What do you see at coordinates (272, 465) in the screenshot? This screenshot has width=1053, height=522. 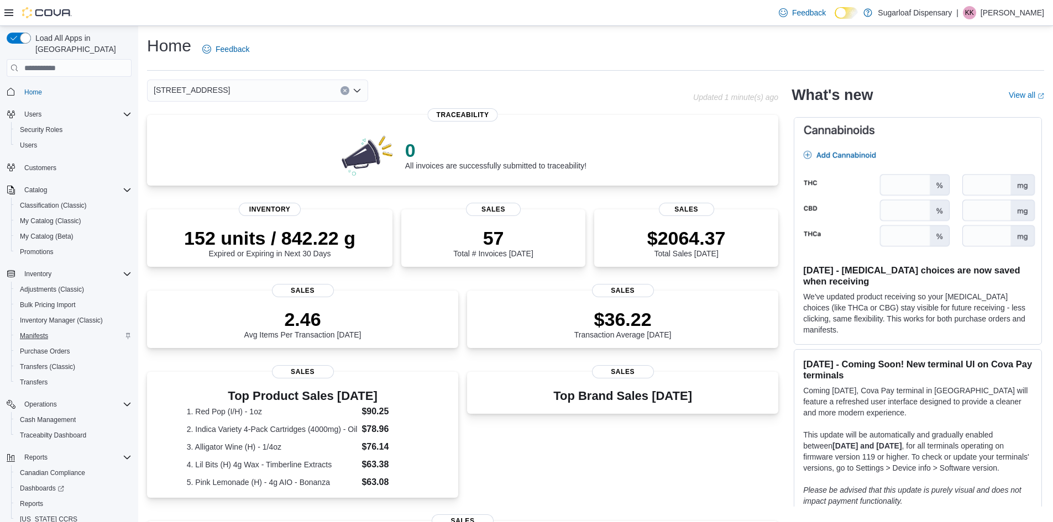 I see `dt: 4. Lil Bits (H) 4g Wax - Timberline Extracts` at bounding box center [272, 465].